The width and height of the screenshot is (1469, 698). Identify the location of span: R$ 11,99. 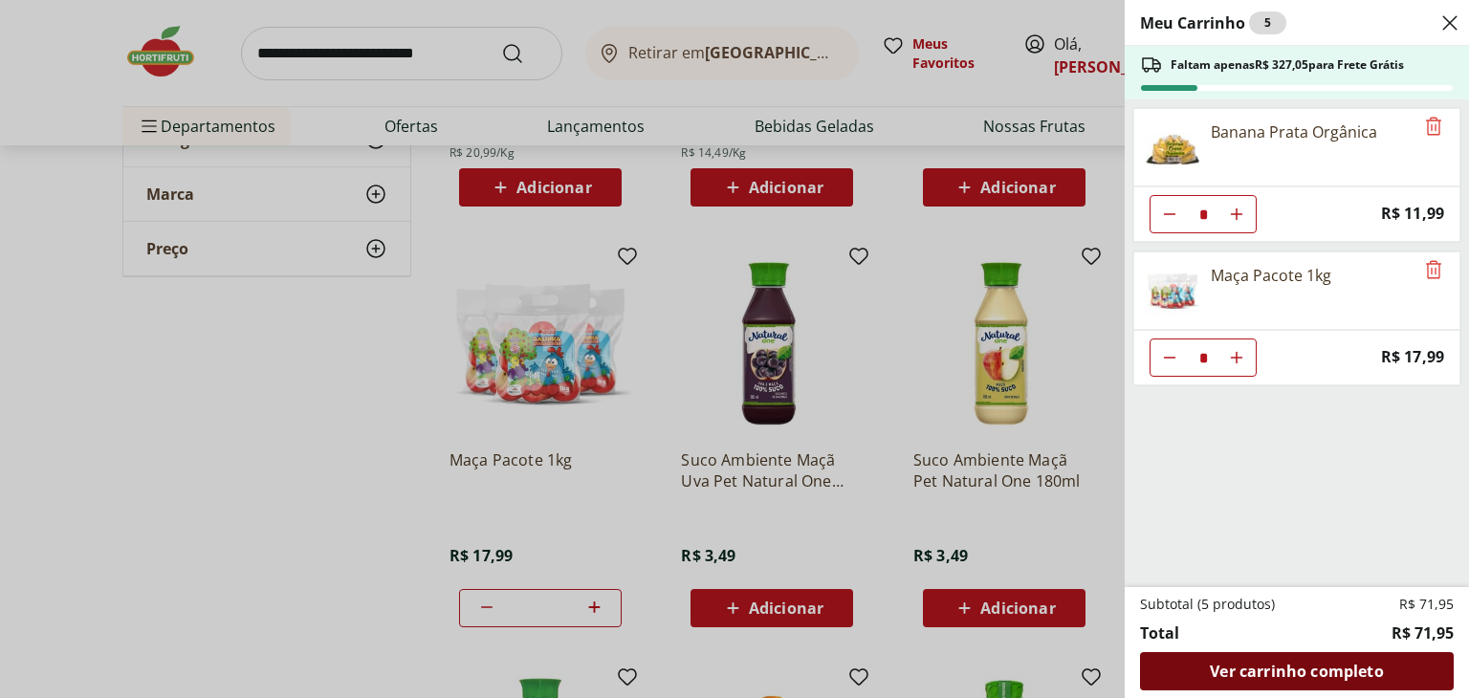
(1413, 213).